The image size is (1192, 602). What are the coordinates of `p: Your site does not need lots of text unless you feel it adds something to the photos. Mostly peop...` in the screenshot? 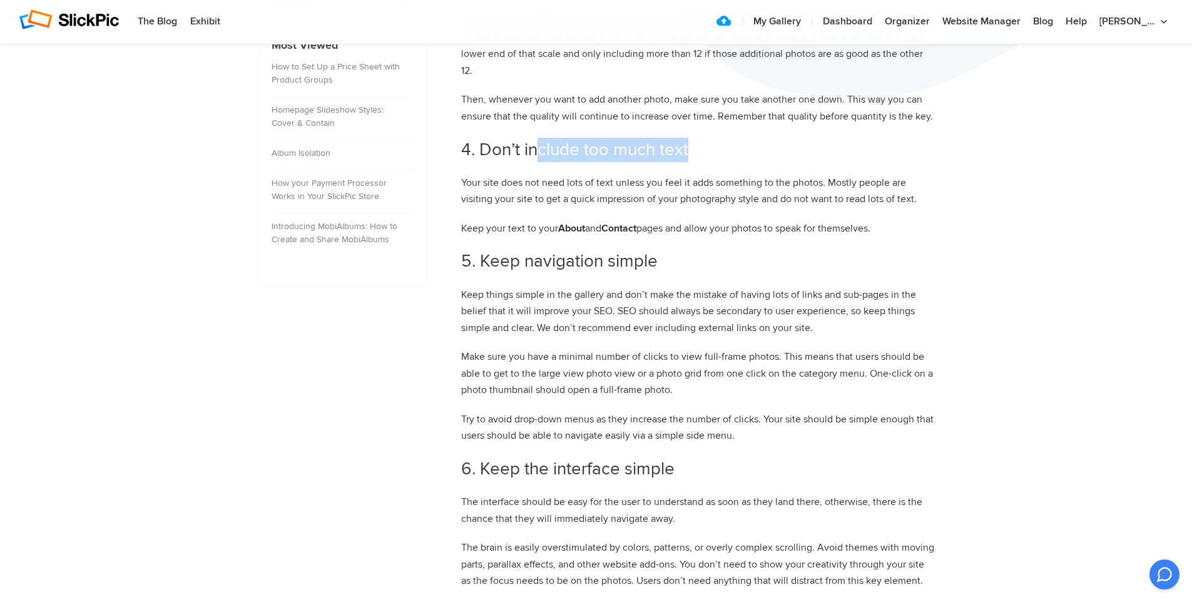 It's located at (697, 191).